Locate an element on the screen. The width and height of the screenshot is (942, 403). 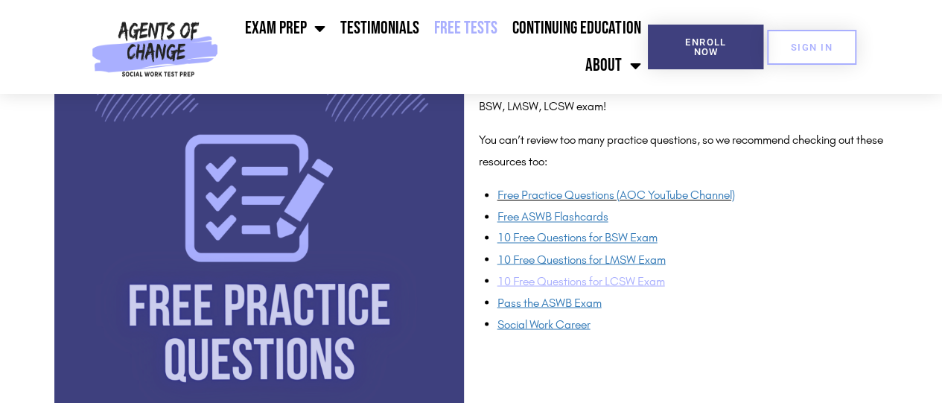
a: Pass the ASWB Exam is located at coordinates (551, 302).